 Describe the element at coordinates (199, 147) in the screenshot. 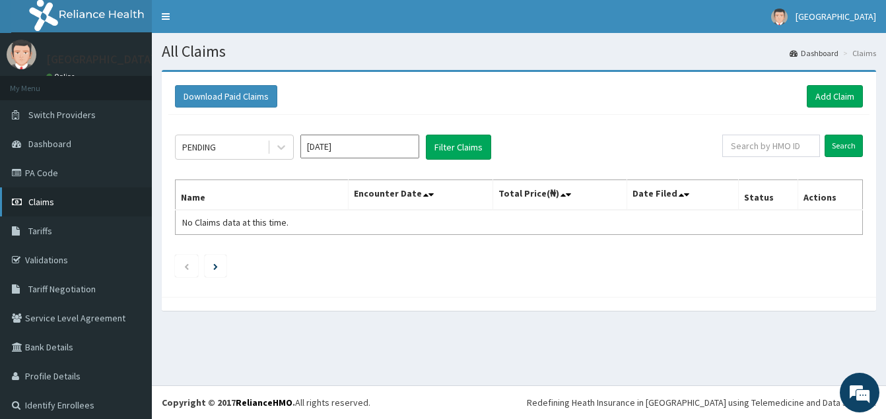

I see `div: PENDING` at that location.